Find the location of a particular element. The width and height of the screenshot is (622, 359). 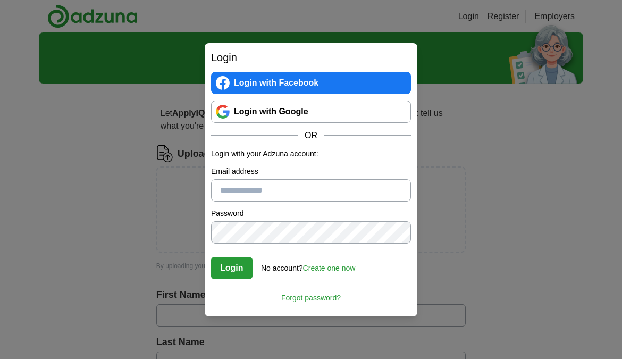

h2: Login is located at coordinates (311, 57).